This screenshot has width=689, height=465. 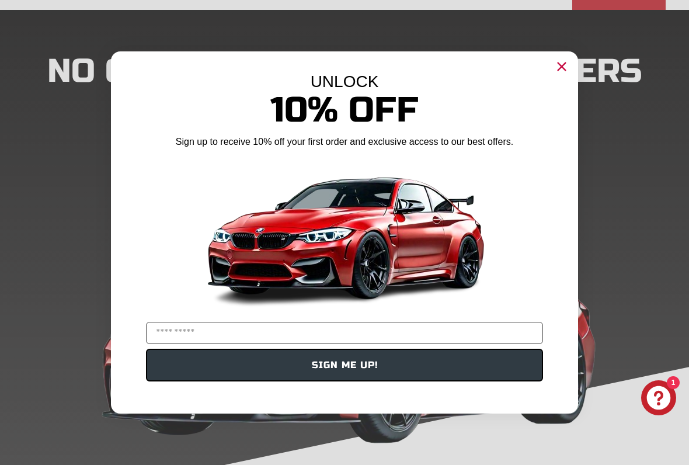 What do you see at coordinates (344, 365) in the screenshot?
I see `button: SIGN ME UP!` at bounding box center [344, 365].